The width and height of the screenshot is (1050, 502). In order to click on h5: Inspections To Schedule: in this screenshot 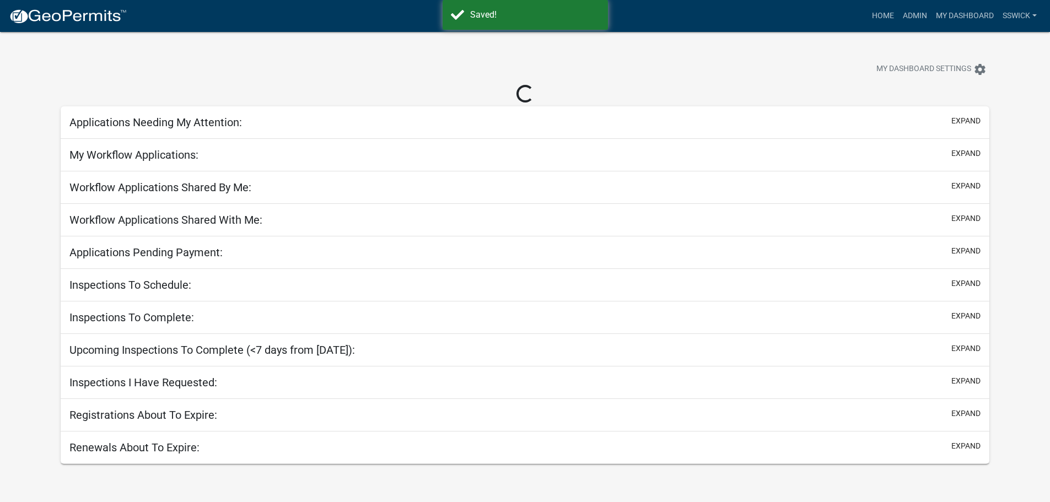, I will do `click(130, 285)`.